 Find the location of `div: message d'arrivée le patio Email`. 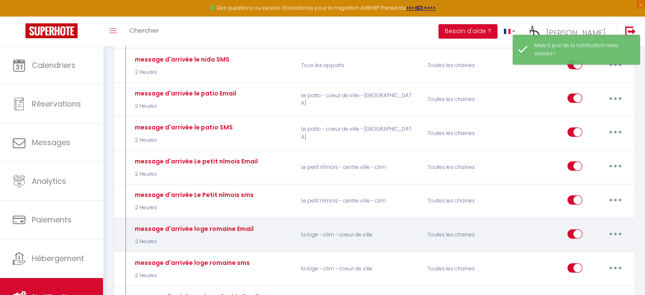

div: message d'arrivée le patio Email is located at coordinates (185, 93).